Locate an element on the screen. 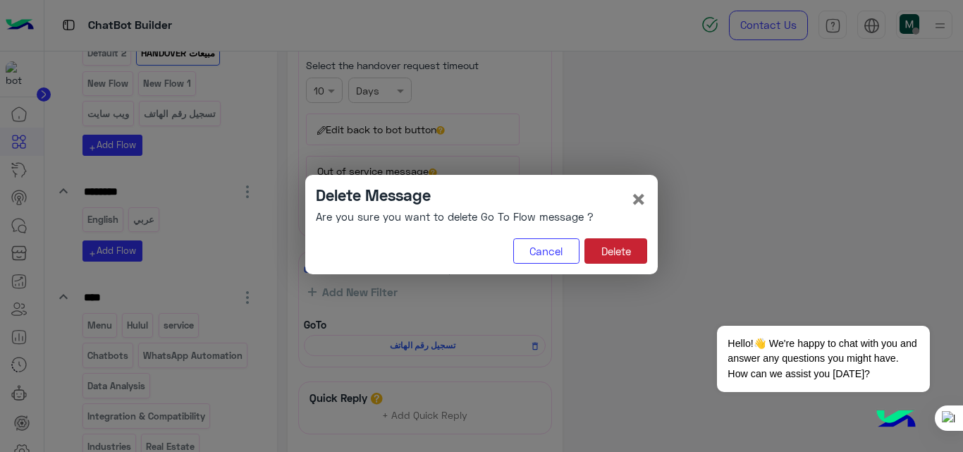 This screenshot has width=963, height=452. button: Delete is located at coordinates (615, 251).